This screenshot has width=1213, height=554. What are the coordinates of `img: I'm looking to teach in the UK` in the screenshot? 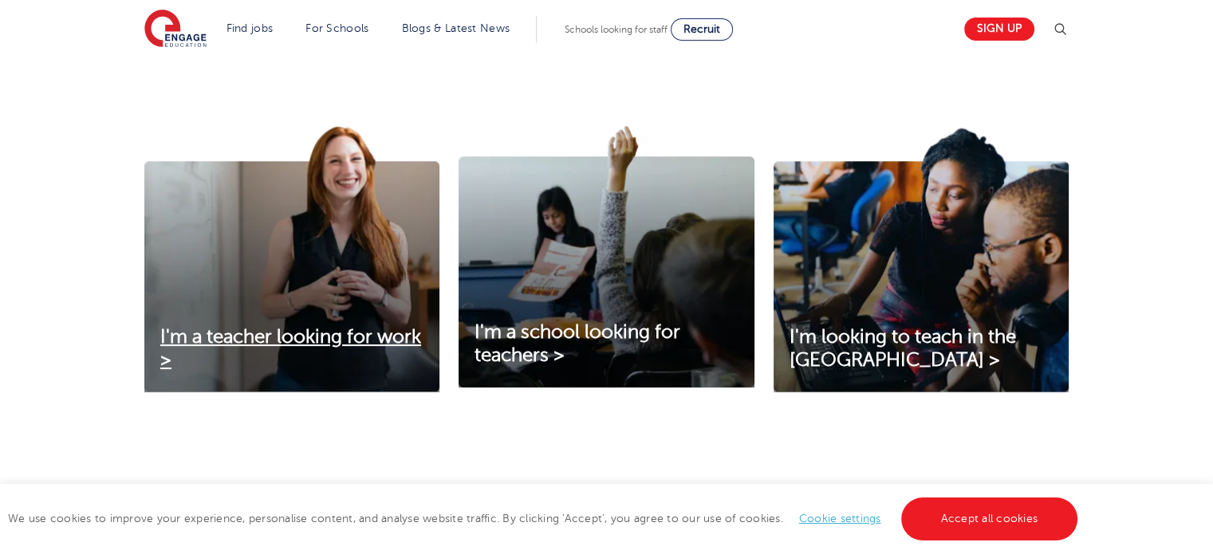 It's located at (921, 259).